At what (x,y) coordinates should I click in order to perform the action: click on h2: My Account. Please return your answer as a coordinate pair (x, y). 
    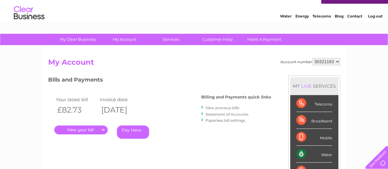
    Looking at the image, I should click on (194, 64).